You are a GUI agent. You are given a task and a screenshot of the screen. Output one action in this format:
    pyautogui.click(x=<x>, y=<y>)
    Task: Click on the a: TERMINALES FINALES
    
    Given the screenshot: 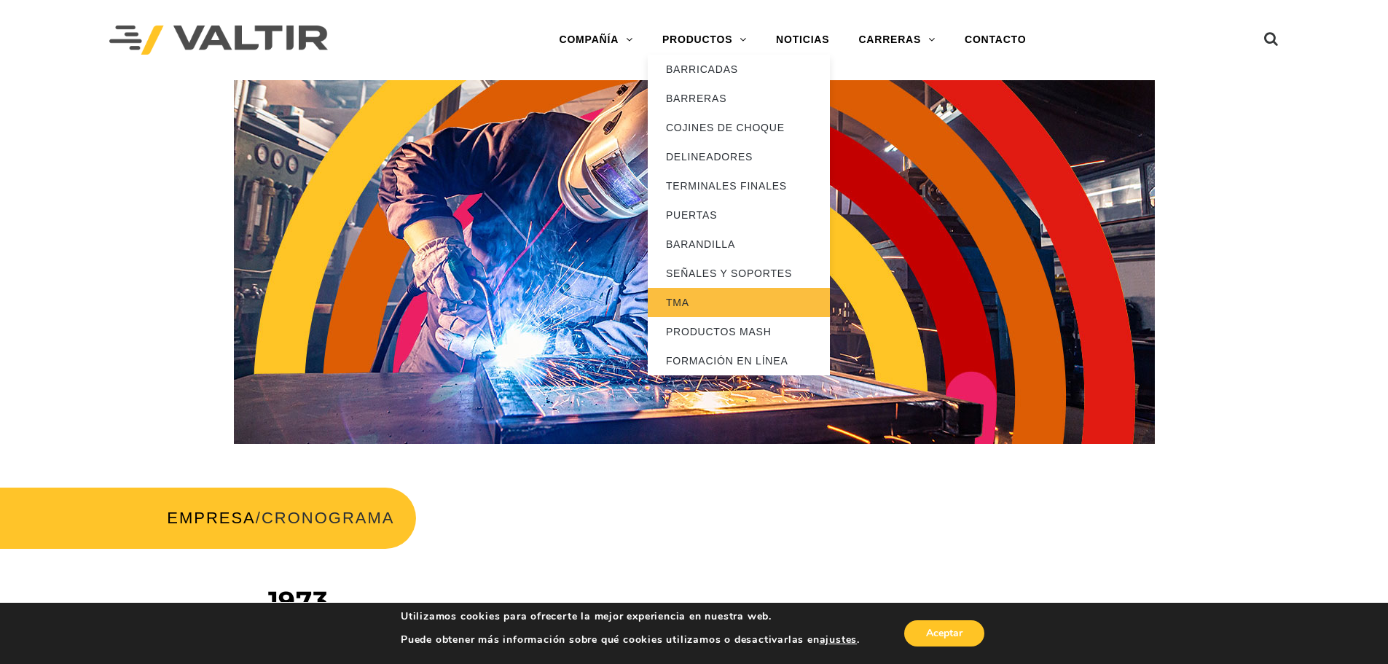 What is the action you would take?
    pyautogui.click(x=739, y=186)
    